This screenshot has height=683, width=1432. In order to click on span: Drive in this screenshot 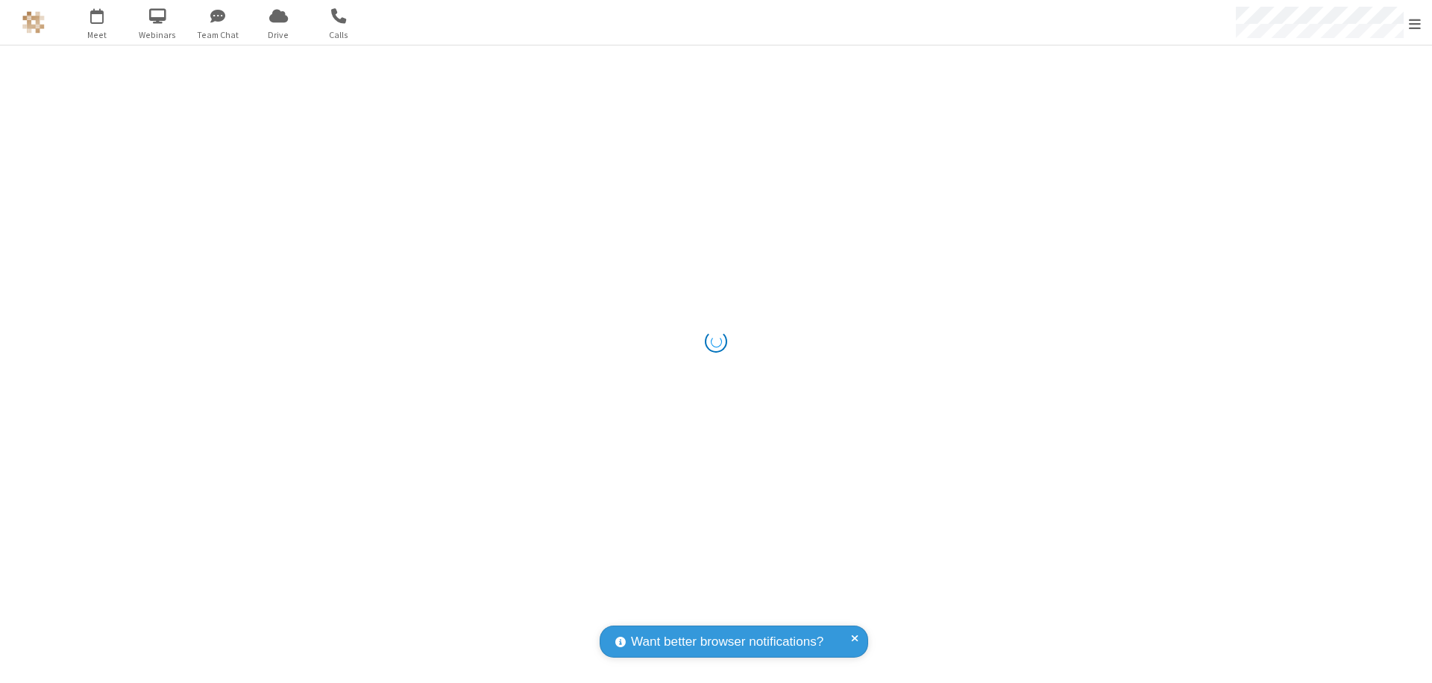, I will do `click(278, 35)`.